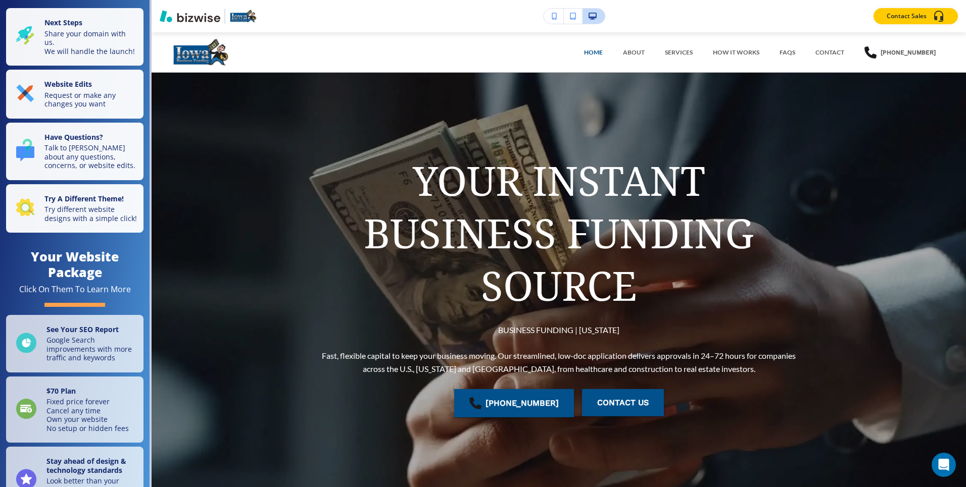 This screenshot has height=487, width=966. What do you see at coordinates (559, 233) in the screenshot?
I see `h1: YOUR INSTANT BUSINESS FUNDING SOURCE` at bounding box center [559, 233].